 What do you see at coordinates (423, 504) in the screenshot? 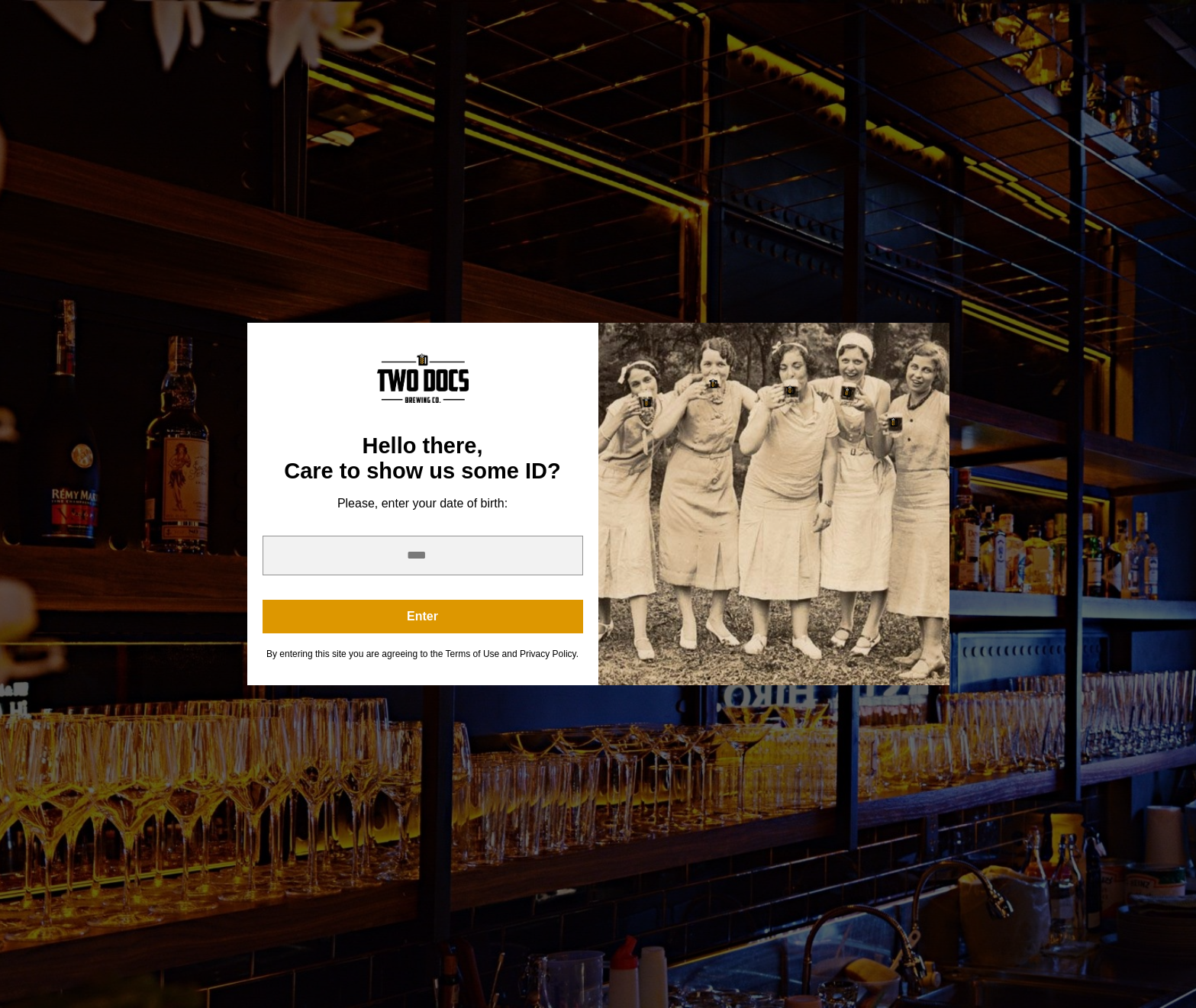
I see `div: Please, enter your date of birth:` at bounding box center [423, 504].